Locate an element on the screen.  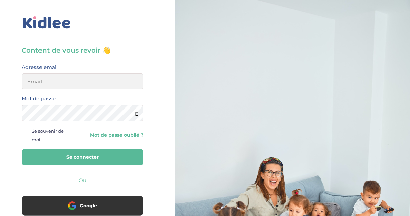
a: Mot de passe oublié ? is located at coordinates (115, 135).